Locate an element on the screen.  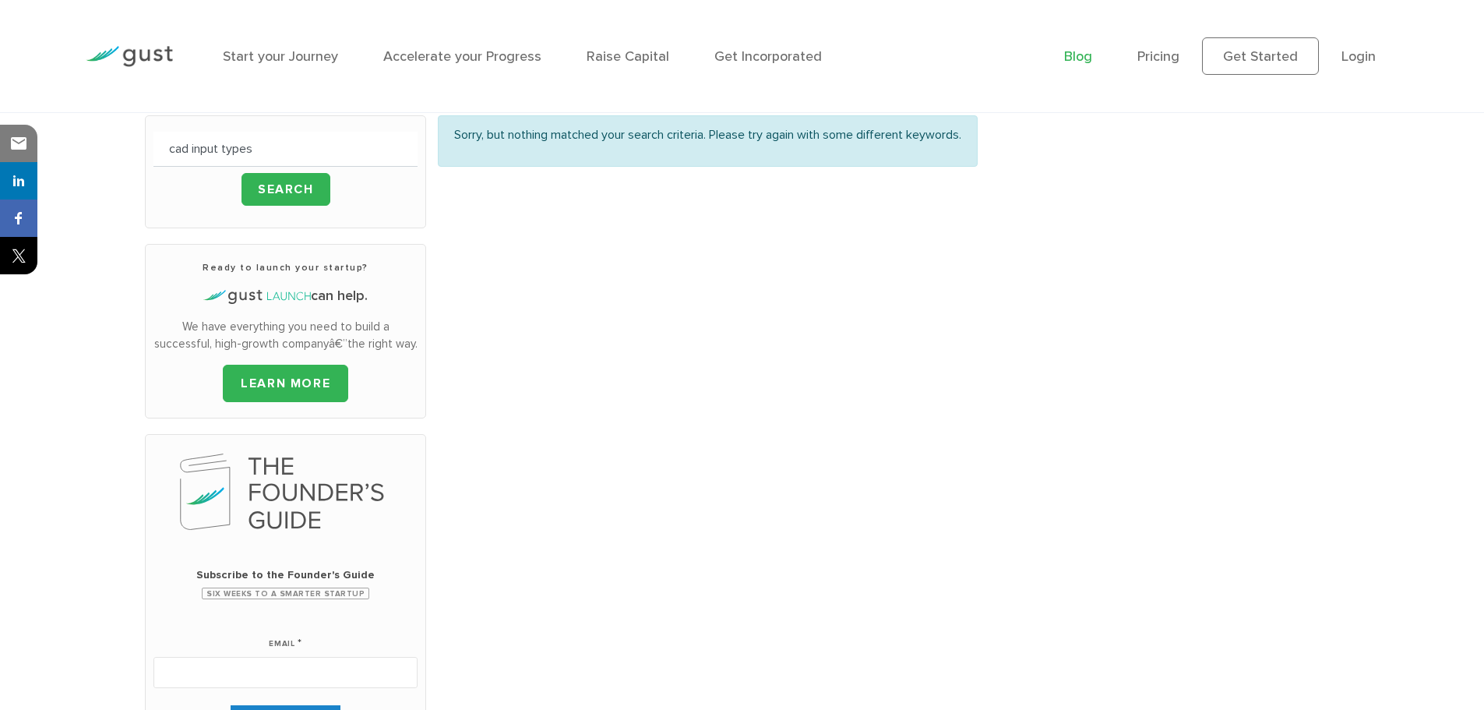
h4: can help. is located at coordinates (285, 296).